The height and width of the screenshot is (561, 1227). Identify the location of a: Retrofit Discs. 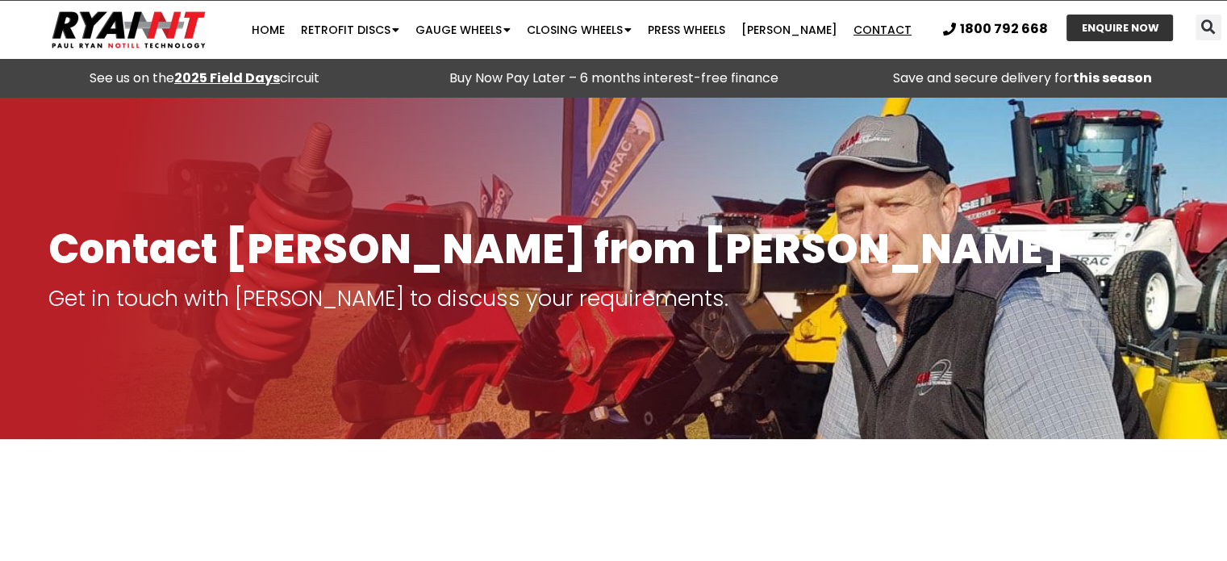
(350, 30).